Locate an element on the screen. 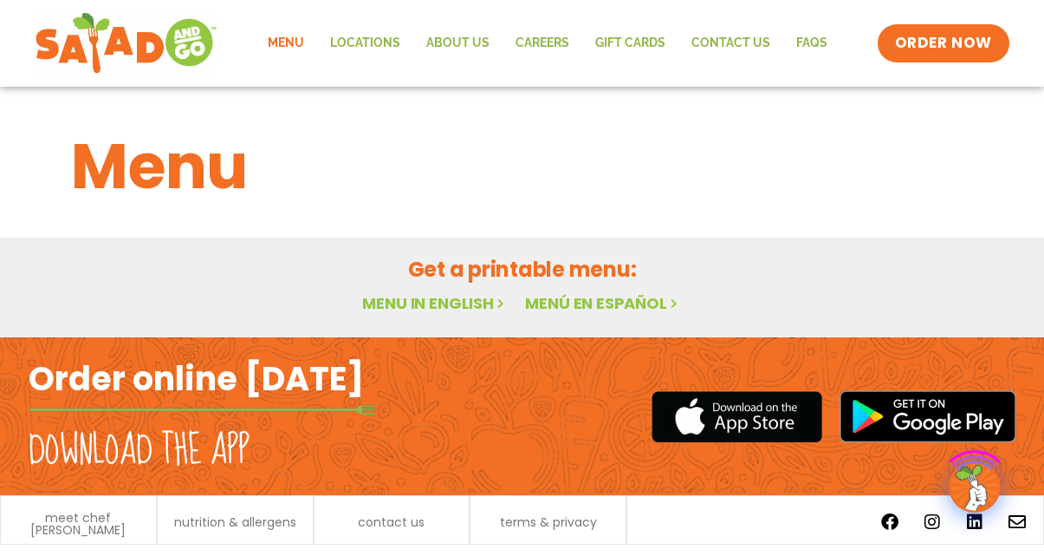 This screenshot has width=1044, height=556. img: appstore is located at coordinates (737, 416).